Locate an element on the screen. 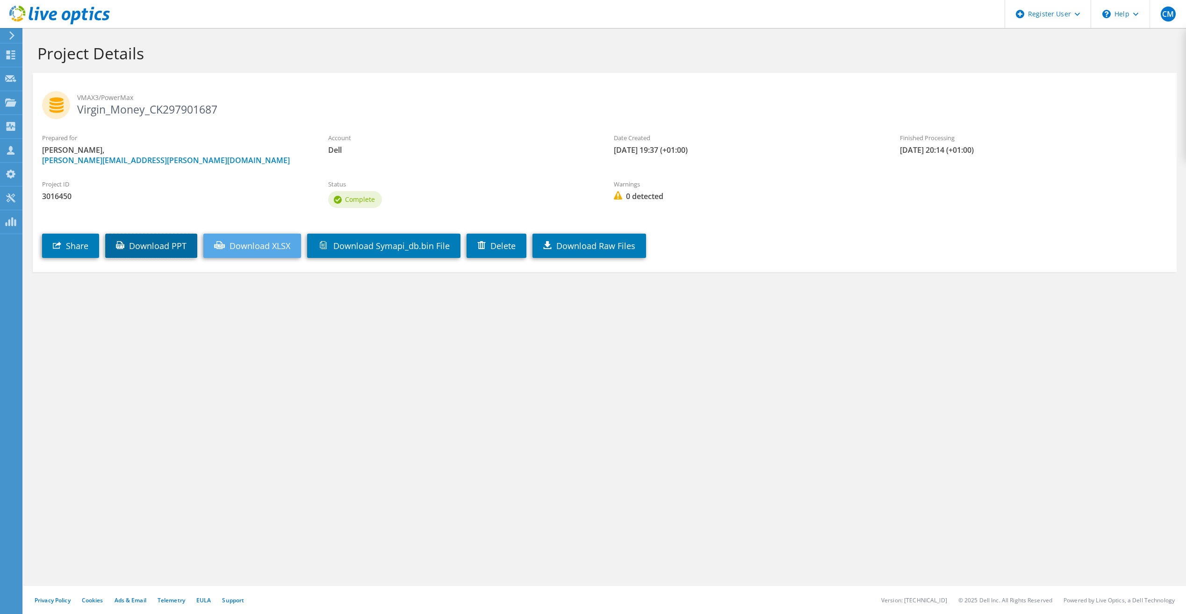 This screenshot has height=614, width=1186. a: Share is located at coordinates (71, 246).